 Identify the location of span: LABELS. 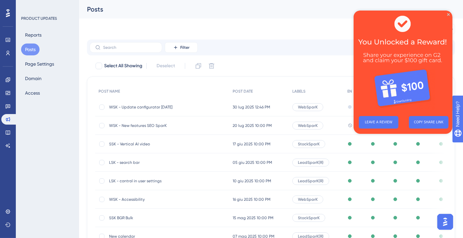
(299, 91).